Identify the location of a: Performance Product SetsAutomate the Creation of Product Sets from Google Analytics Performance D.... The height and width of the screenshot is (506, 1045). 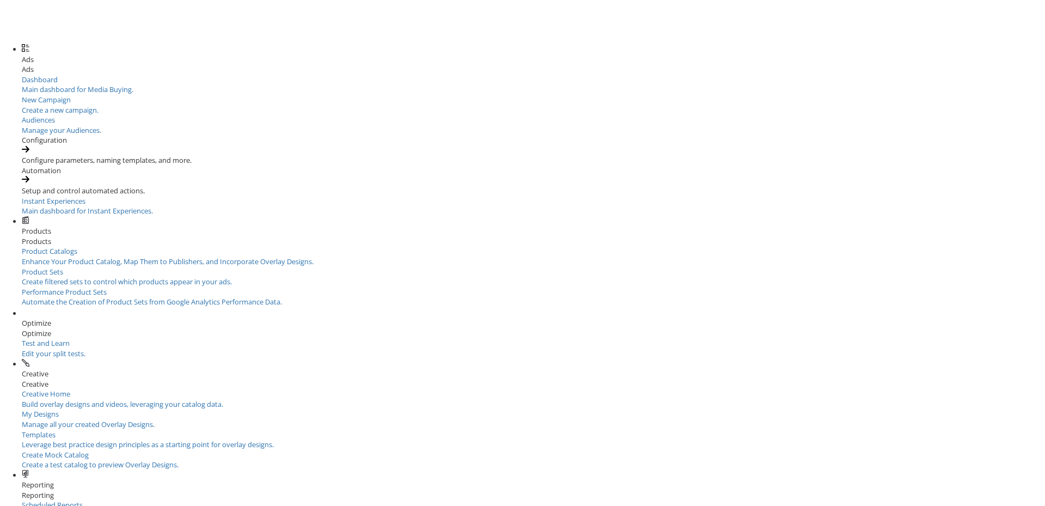
(533, 297).